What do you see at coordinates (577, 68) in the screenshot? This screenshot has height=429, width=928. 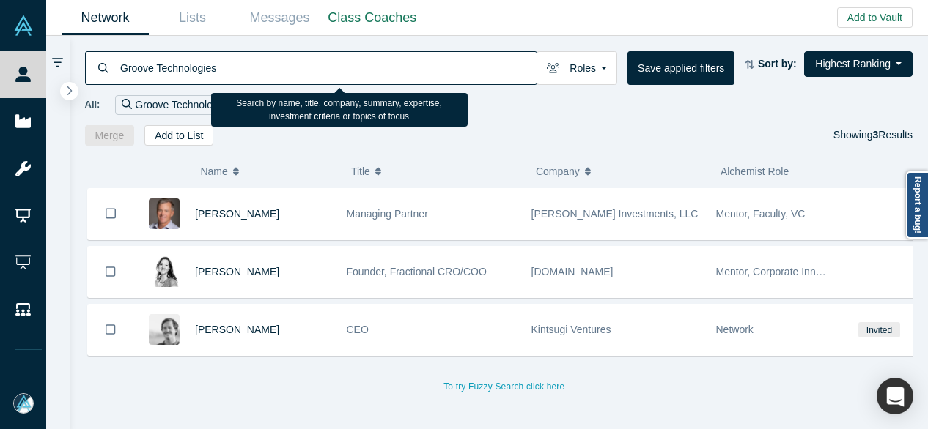 I see `button: Roles` at bounding box center [577, 68].